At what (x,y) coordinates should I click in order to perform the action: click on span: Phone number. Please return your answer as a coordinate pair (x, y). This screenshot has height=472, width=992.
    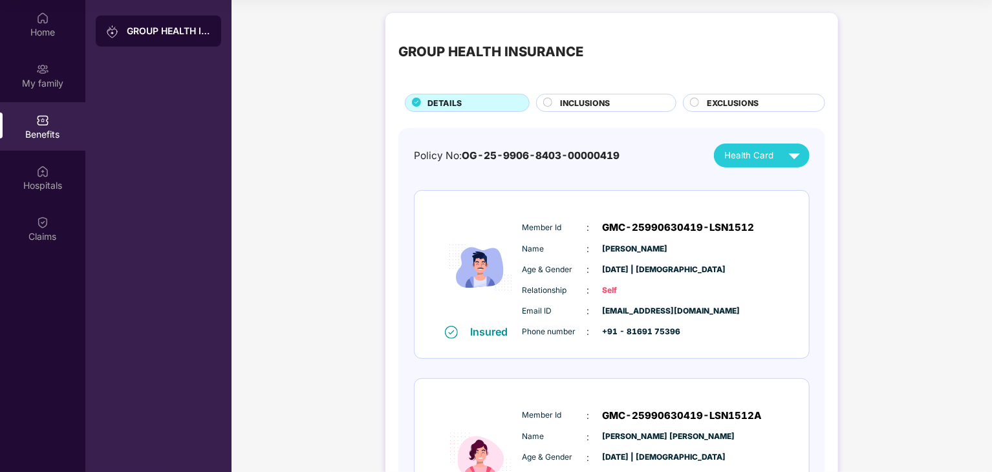
    Looking at the image, I should click on (555, 332).